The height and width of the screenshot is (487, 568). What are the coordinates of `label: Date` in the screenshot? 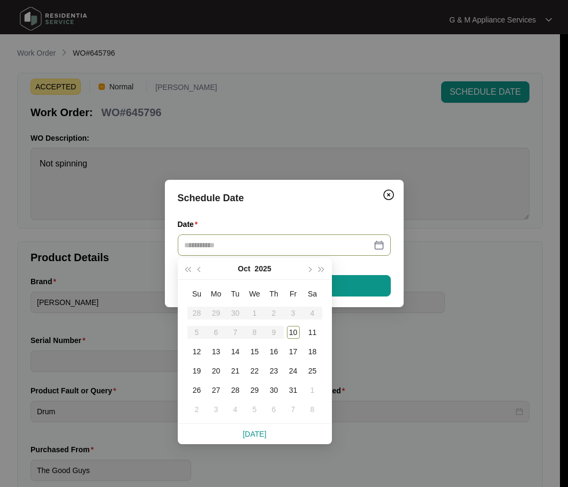 It's located at (190, 224).